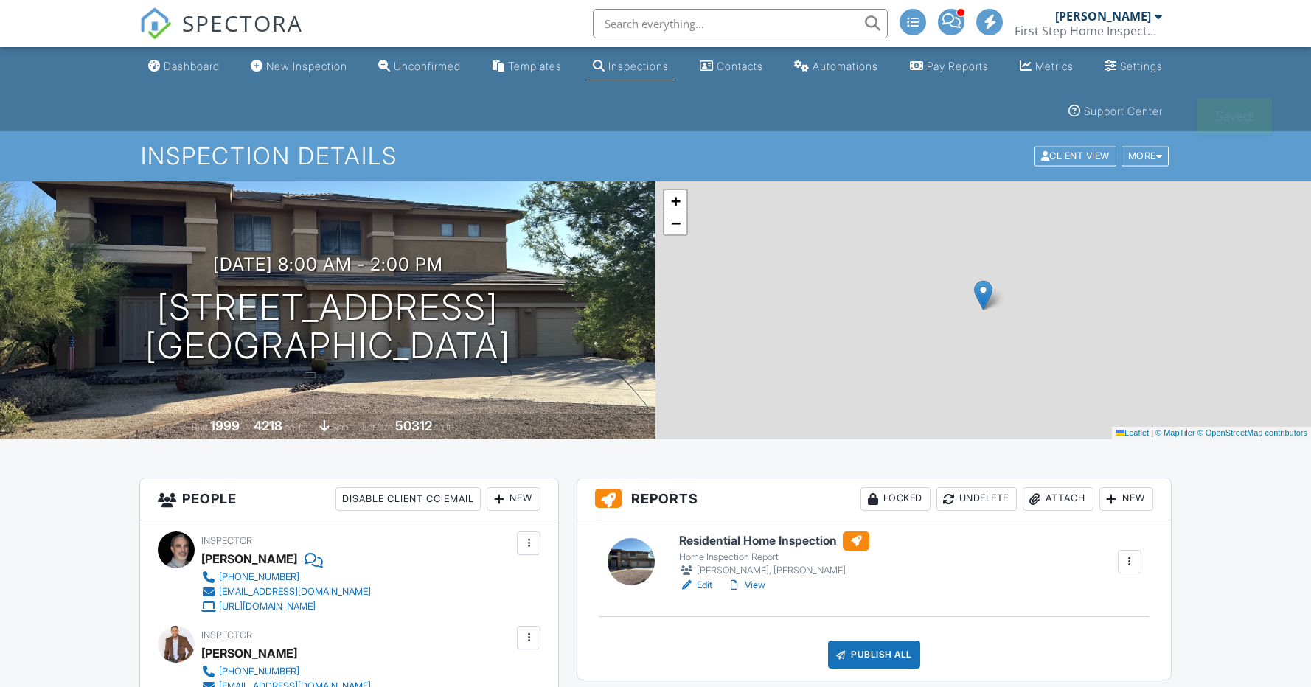 Image resolution: width=1311 pixels, height=687 pixels. Describe the element at coordinates (895, 499) in the screenshot. I see `div: Locked` at that location.